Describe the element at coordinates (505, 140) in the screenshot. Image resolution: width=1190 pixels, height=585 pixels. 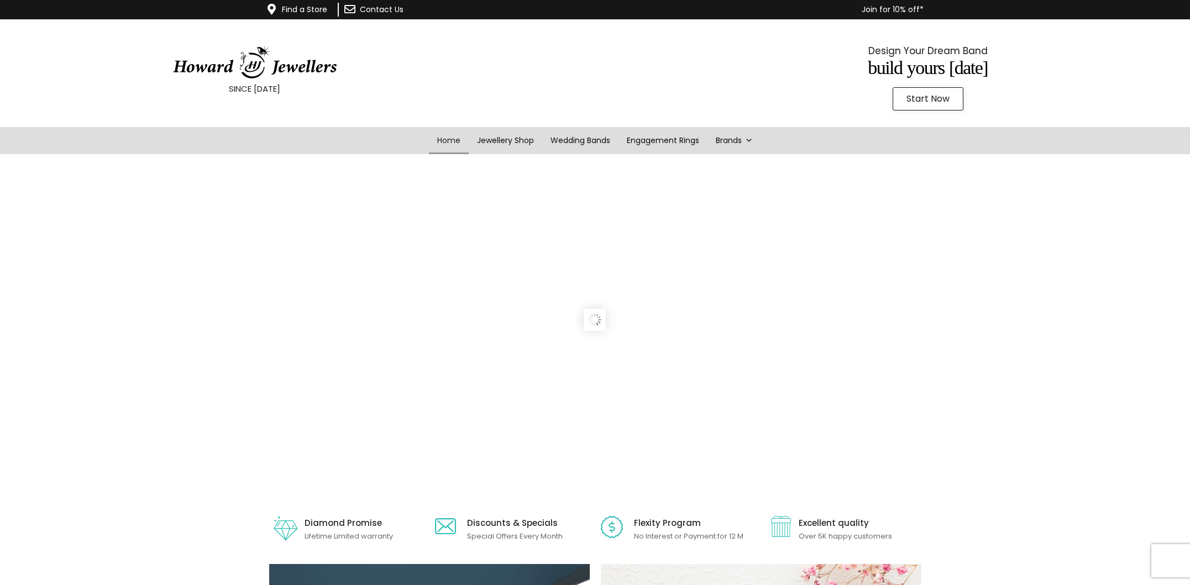
I see `a: Jewellery Shop` at that location.